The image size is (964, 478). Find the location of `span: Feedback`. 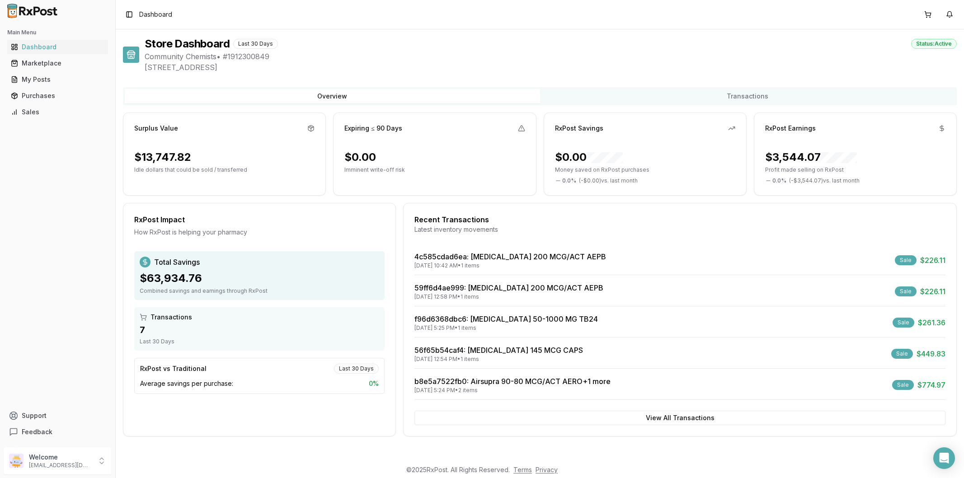

span: Feedback is located at coordinates (37, 432).